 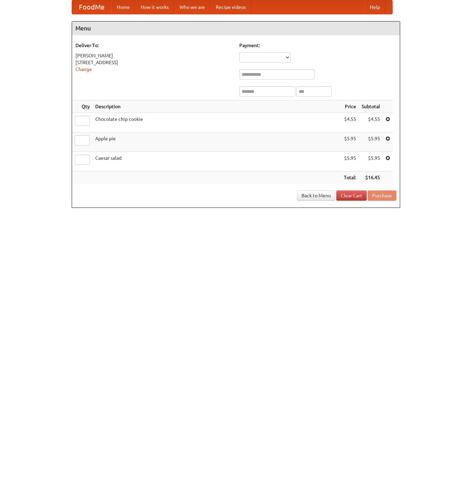 I want to click on button: Purchase, so click(x=382, y=196).